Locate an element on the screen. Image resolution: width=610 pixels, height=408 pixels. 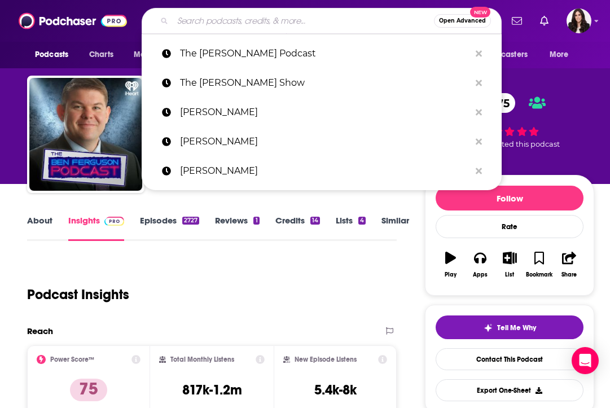
h3: 817k-1.2m is located at coordinates (212, 390).